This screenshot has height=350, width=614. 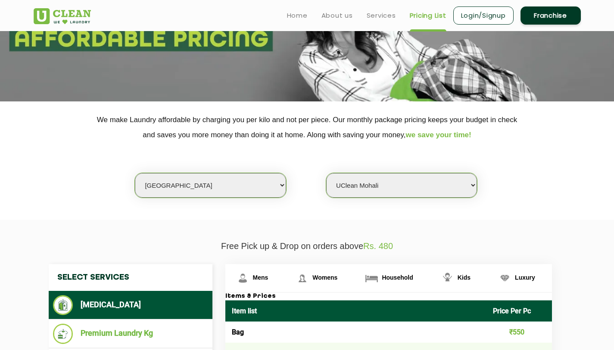 I want to click on th: Item list, so click(x=356, y=310).